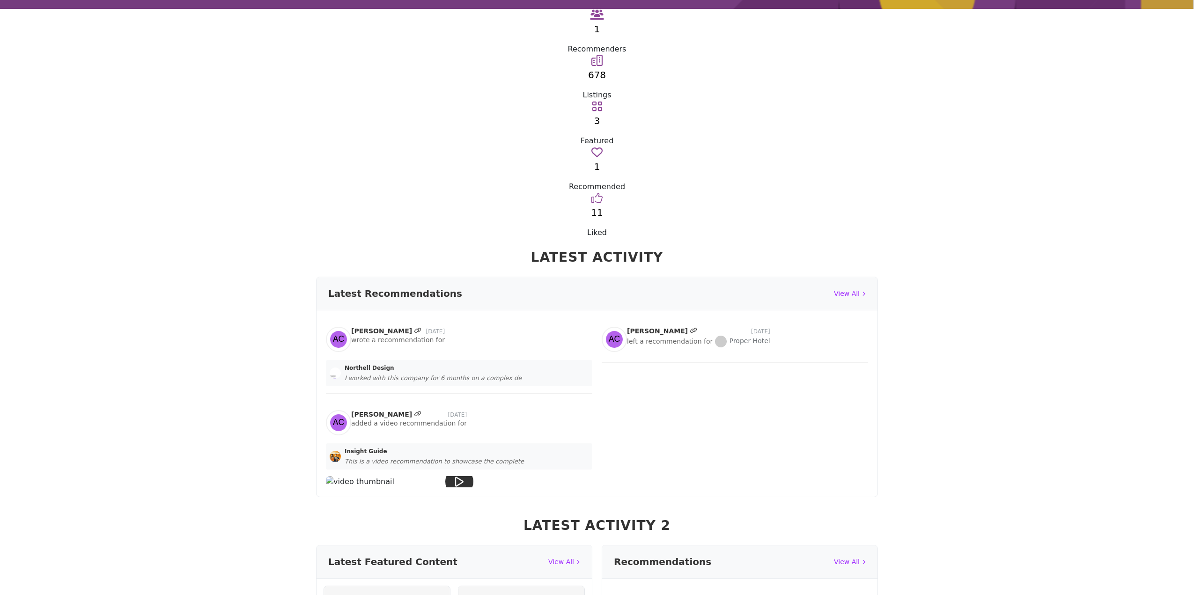 Image resolution: width=1194 pixels, height=595 pixels. I want to click on a: Go to Featured, so click(597, 108).